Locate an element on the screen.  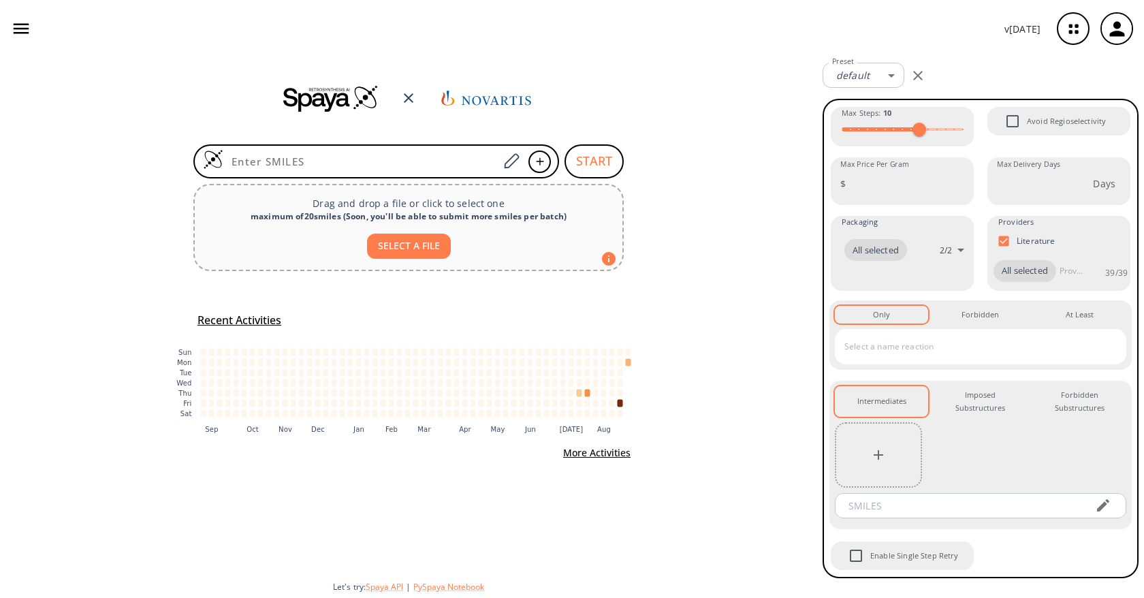
label: Preset is located at coordinates (843, 61).